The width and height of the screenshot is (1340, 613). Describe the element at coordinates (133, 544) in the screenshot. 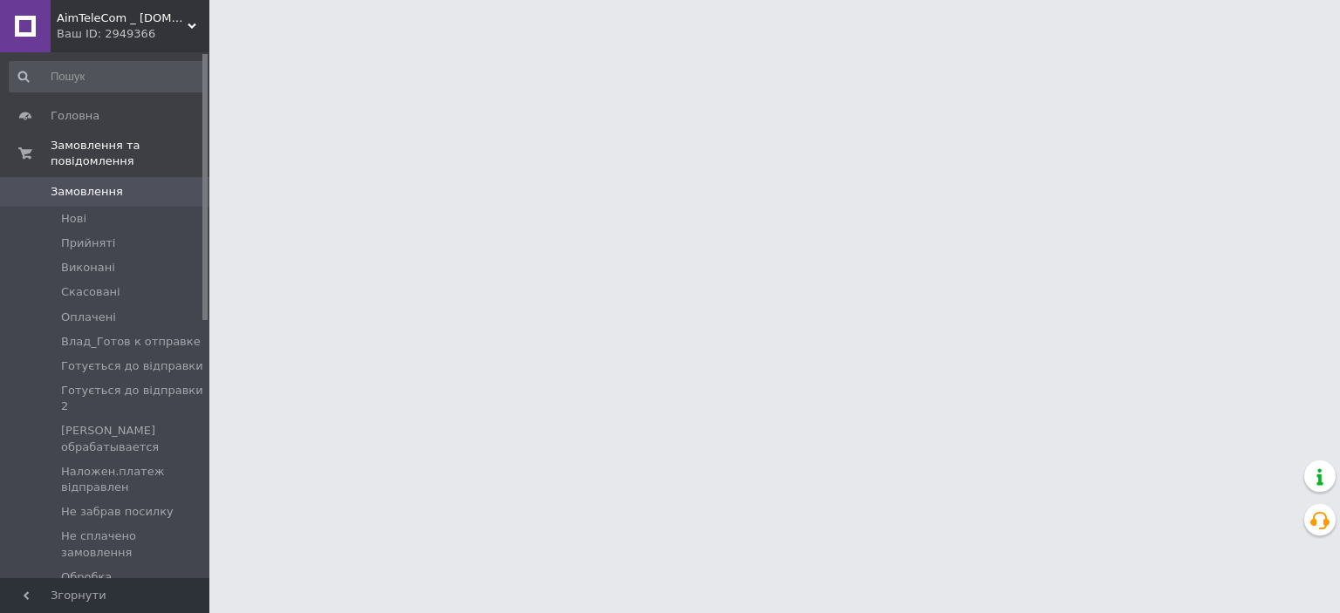

I see `span: Не сплачено замовлення` at that location.